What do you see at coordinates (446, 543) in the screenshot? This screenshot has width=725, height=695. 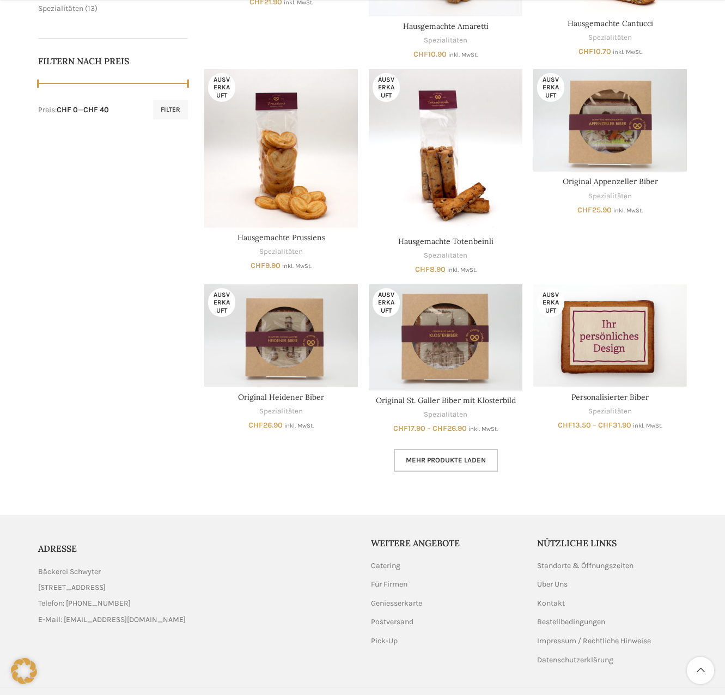 I see `h5: Weitere Angebote` at bounding box center [446, 543].